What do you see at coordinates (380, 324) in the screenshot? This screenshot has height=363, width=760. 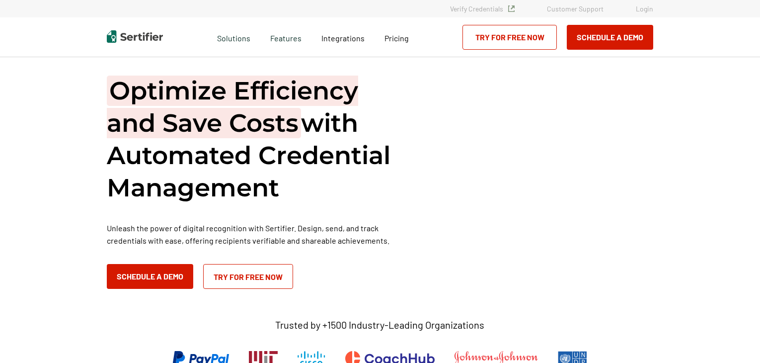 I see `p: Trusted by +1500 Industry-Leading Organizations` at bounding box center [380, 324].